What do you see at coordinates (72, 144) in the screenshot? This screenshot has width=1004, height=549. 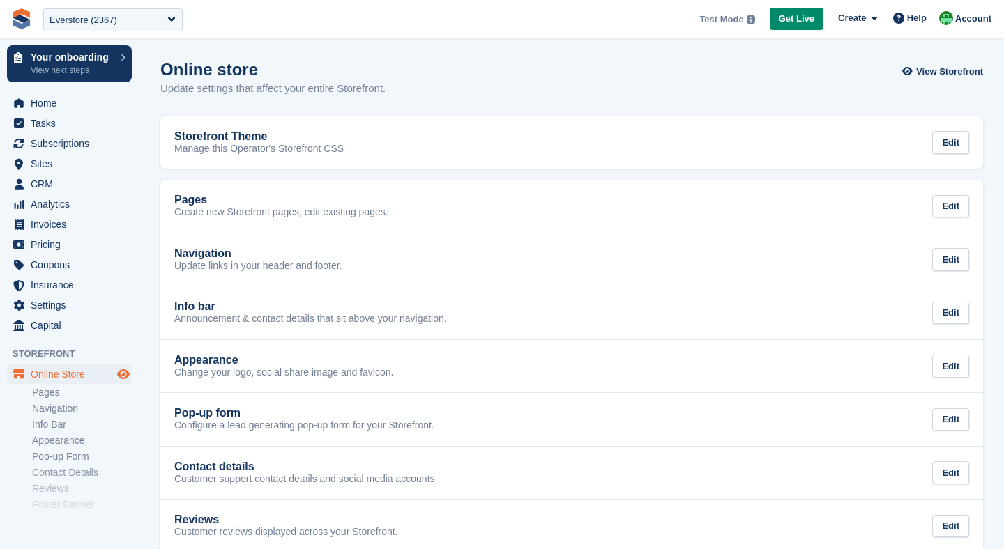 I see `span: Subscriptions` at bounding box center [72, 144].